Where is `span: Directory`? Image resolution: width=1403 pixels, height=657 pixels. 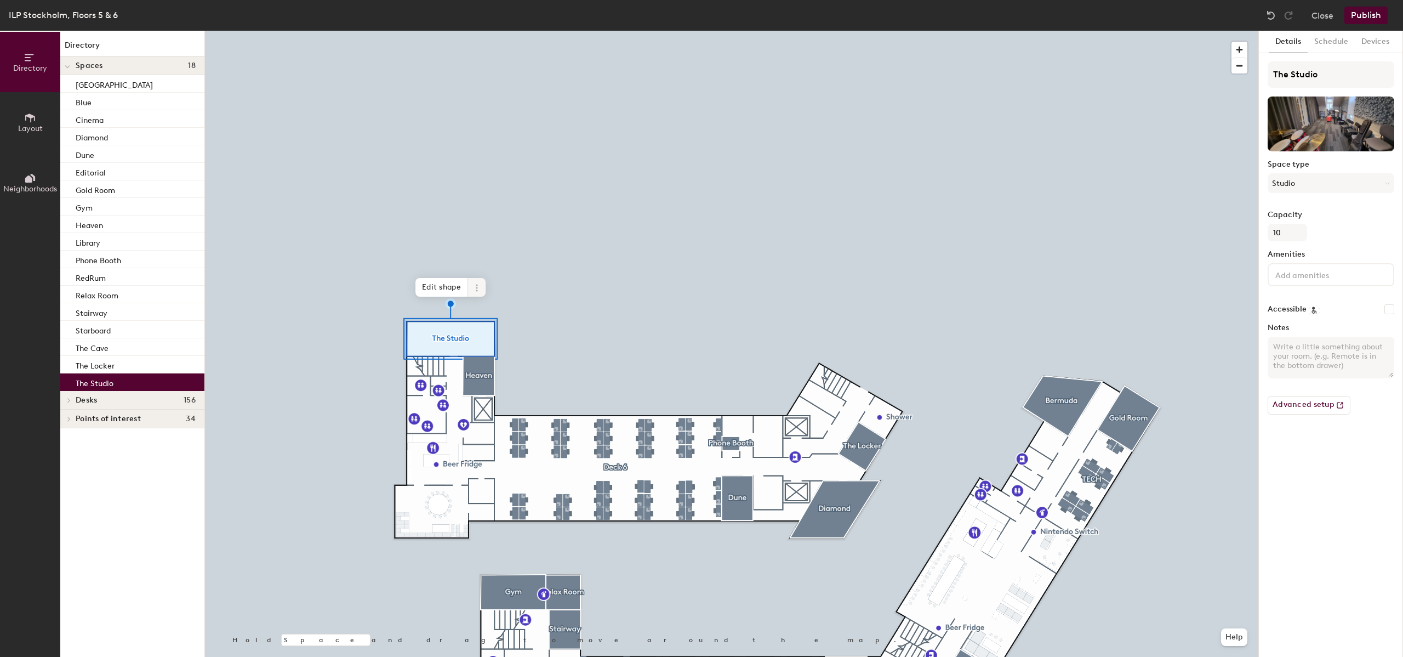 span: Directory is located at coordinates (30, 68).